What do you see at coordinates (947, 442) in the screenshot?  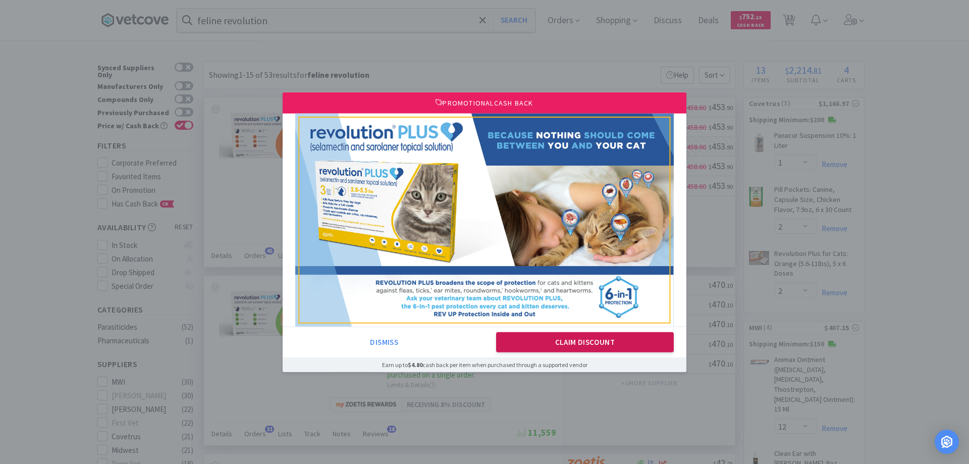 I see `div: Open Intercom Messenger` at bounding box center [947, 442].